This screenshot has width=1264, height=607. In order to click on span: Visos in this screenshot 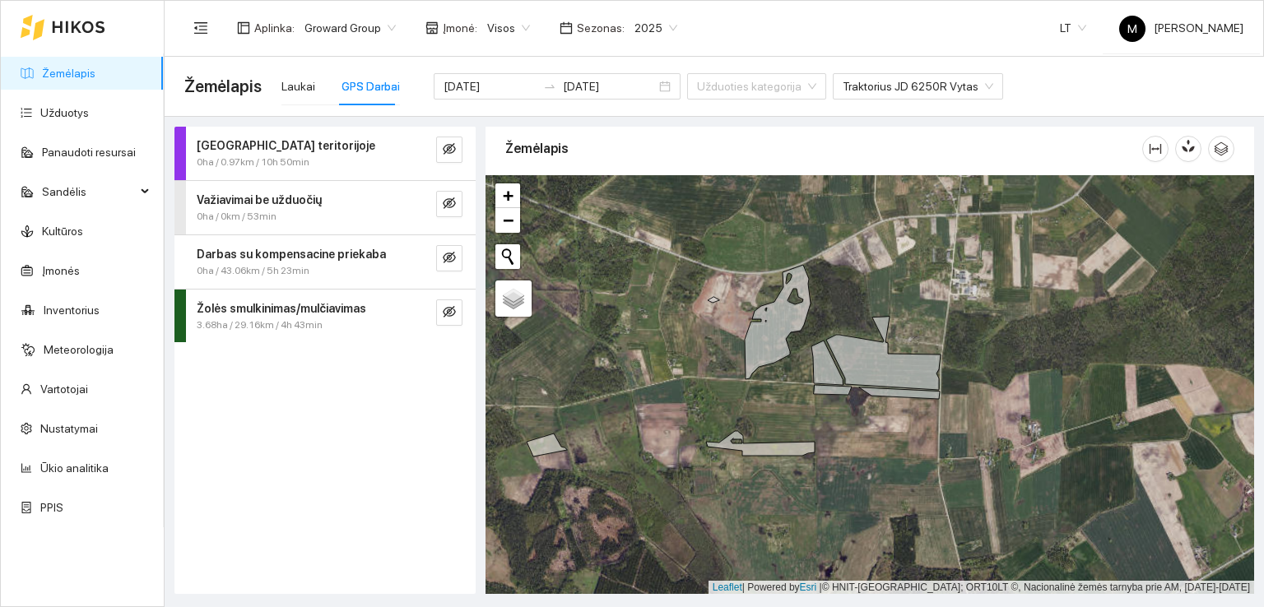, I will do `click(508, 28)`.